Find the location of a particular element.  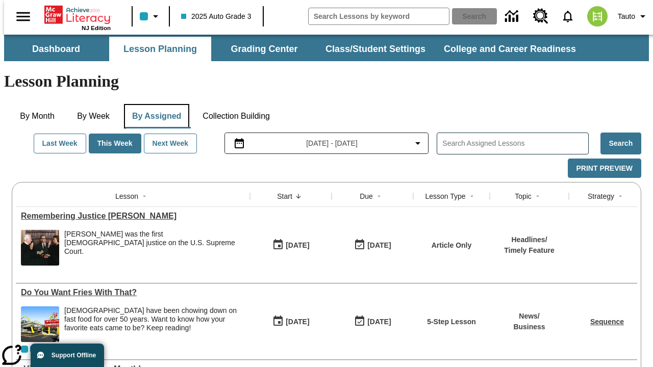

span: Sandra Day O'Connor was the first female justice on the U.S. Supreme Court. is located at coordinates (155, 248).